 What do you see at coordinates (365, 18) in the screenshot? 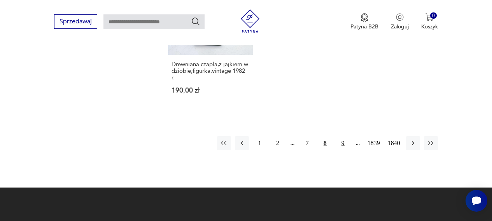
I see `img: Ikona medalu` at bounding box center [365, 18].